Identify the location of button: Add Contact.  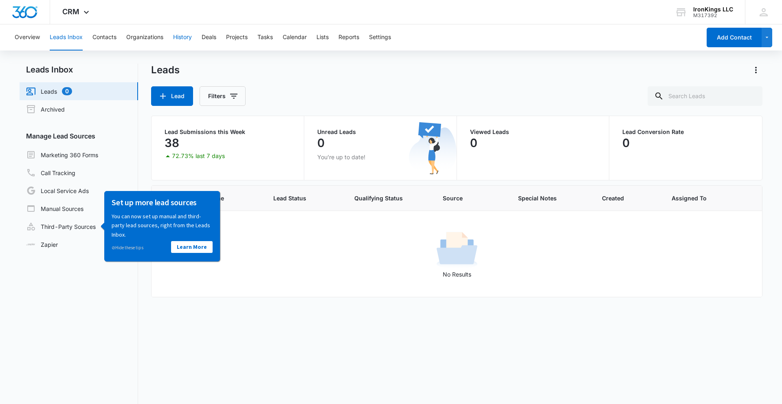
(733, 37).